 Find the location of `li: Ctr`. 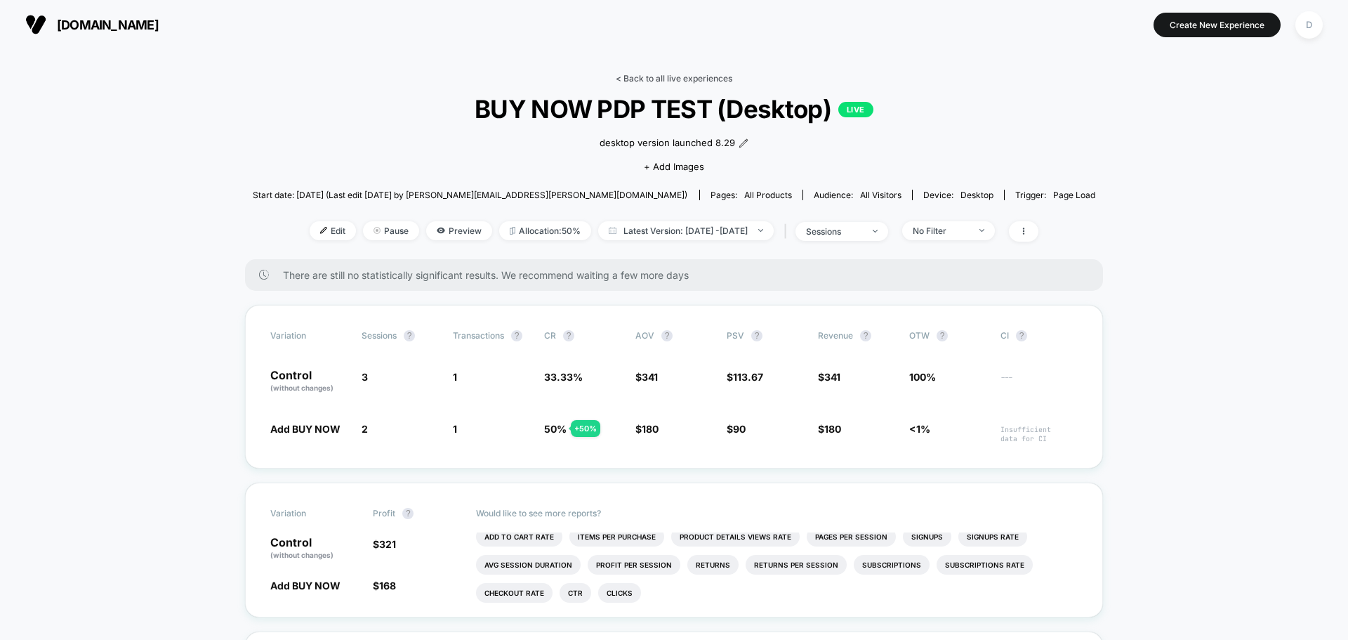

li: Ctr is located at coordinates (575, 593).